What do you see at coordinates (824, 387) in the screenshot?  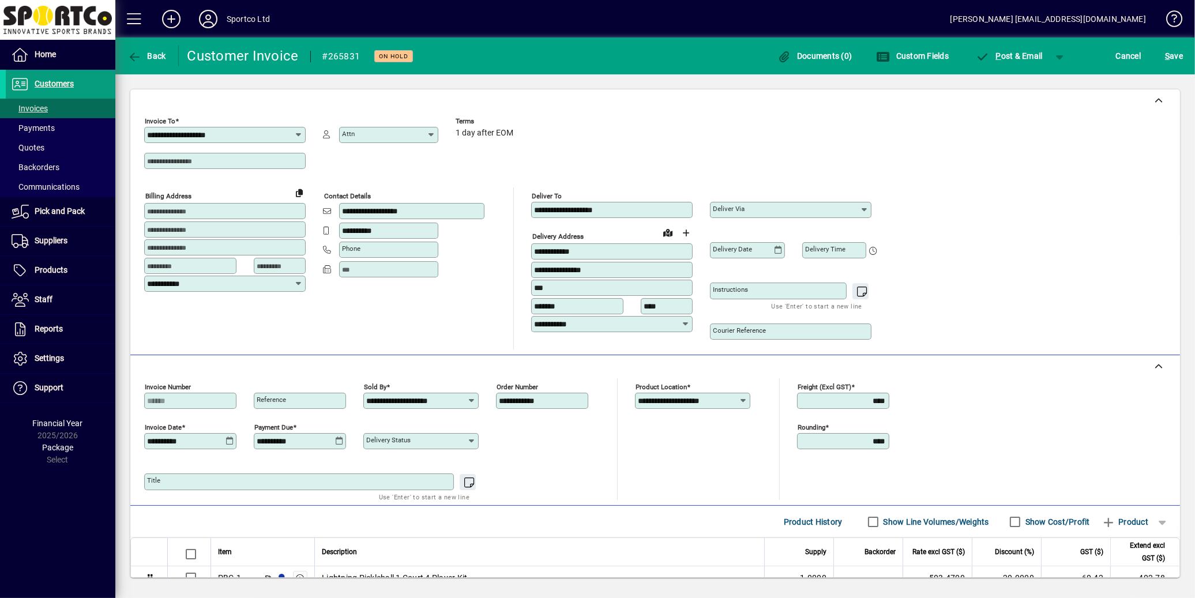 I see `mat-label: Freight (excl GST)` at bounding box center [824, 387].